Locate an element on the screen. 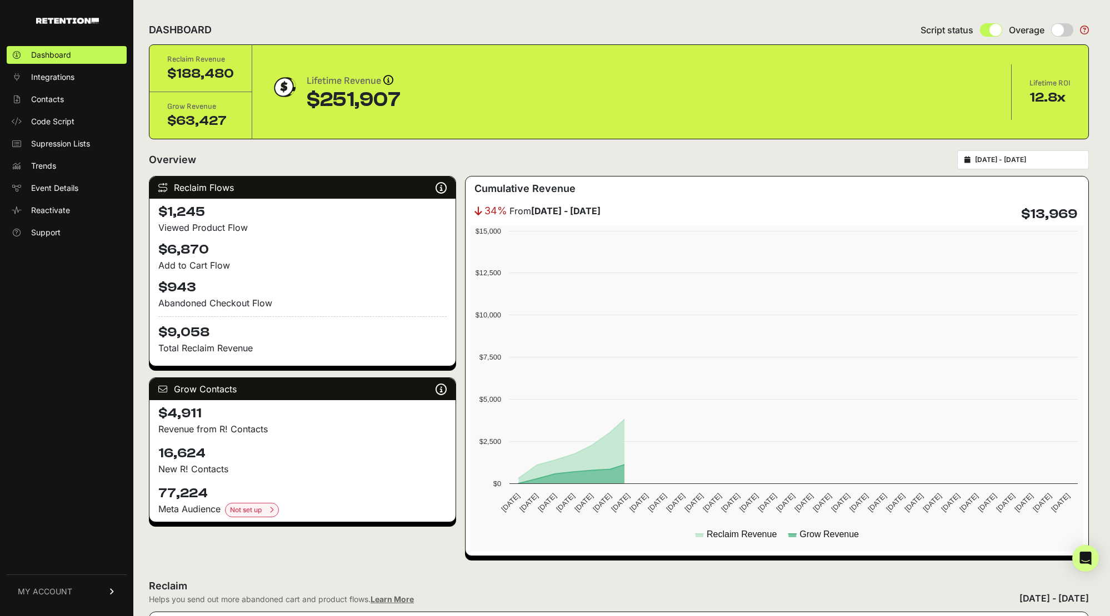  a: Learn More is located at coordinates (392, 599).